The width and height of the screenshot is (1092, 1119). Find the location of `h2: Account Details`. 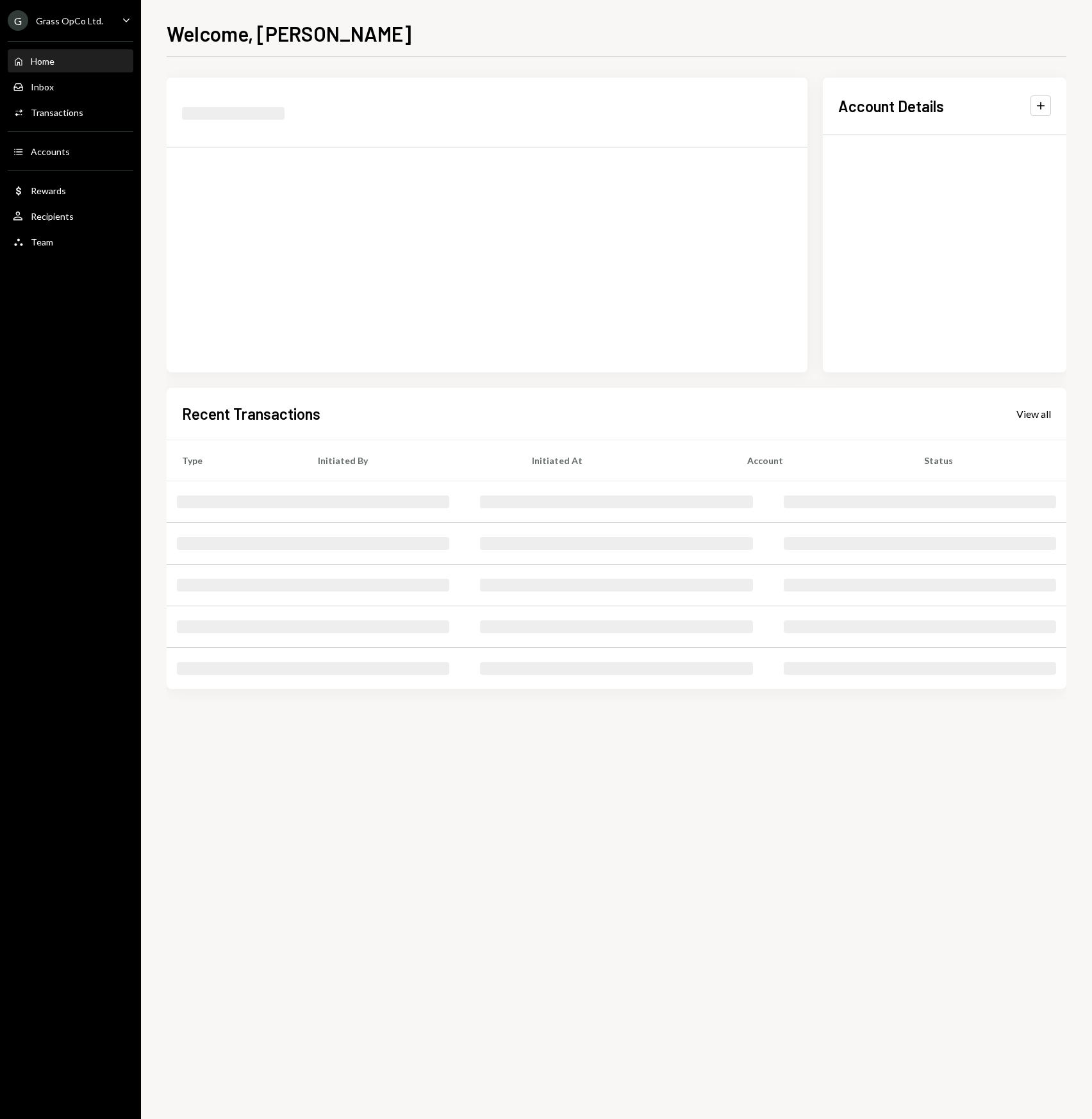

h2: Account Details is located at coordinates (891, 106).